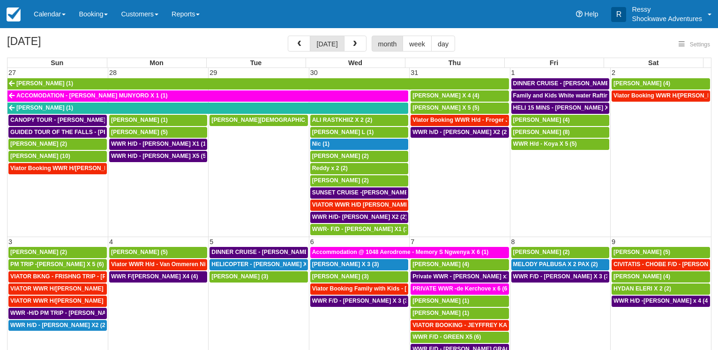  What do you see at coordinates (667, 19) in the screenshot?
I see `p: Shockwave Adventures` at bounding box center [667, 19].